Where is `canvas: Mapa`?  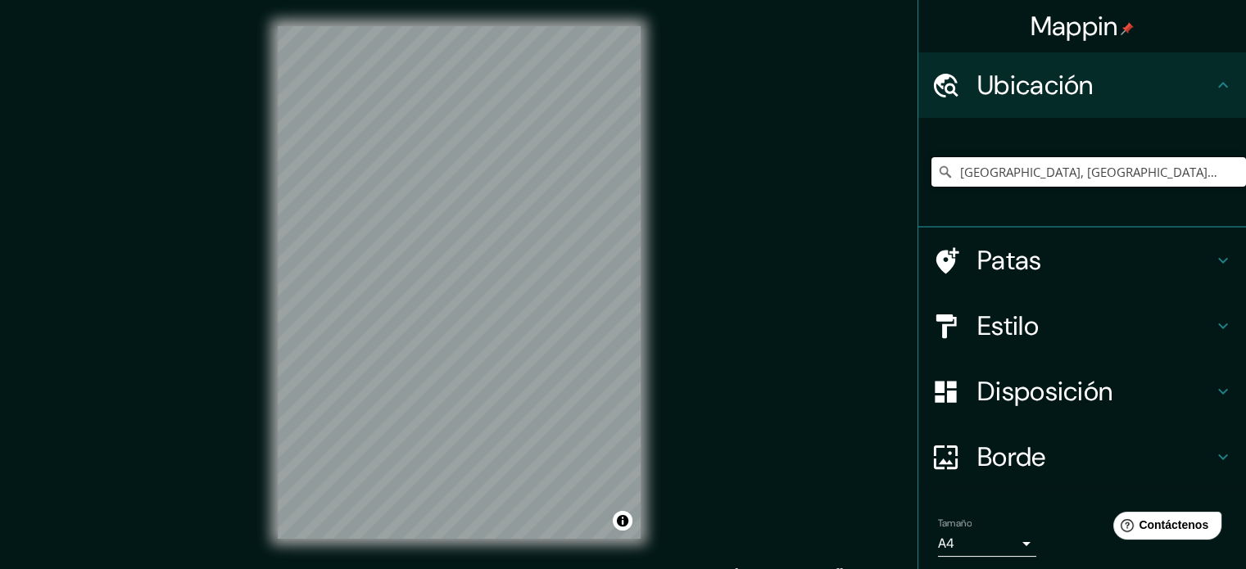
canvas: Mapa is located at coordinates (459, 283).